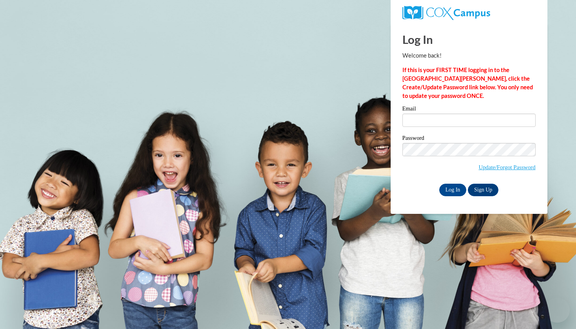 This screenshot has width=576, height=329. Describe the element at coordinates (469, 39) in the screenshot. I see `h1: Log In` at that location.